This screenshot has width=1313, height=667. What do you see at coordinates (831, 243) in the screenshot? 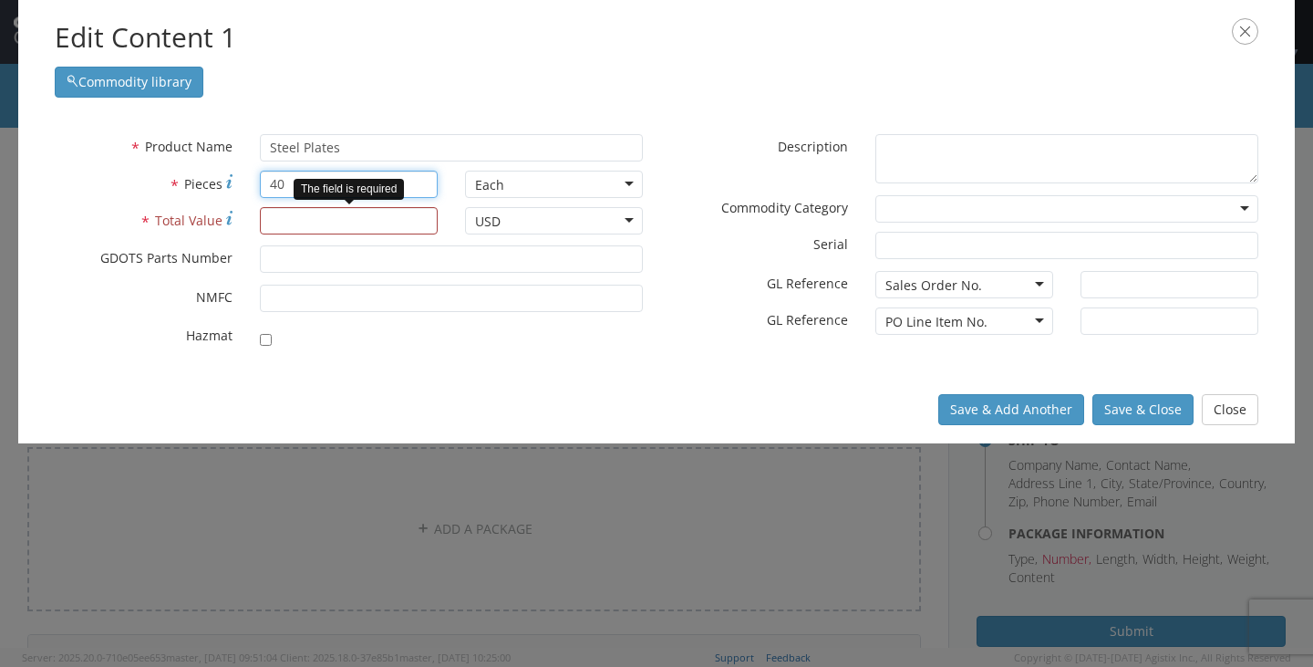
I see `span: Serial` at bounding box center [831, 243].